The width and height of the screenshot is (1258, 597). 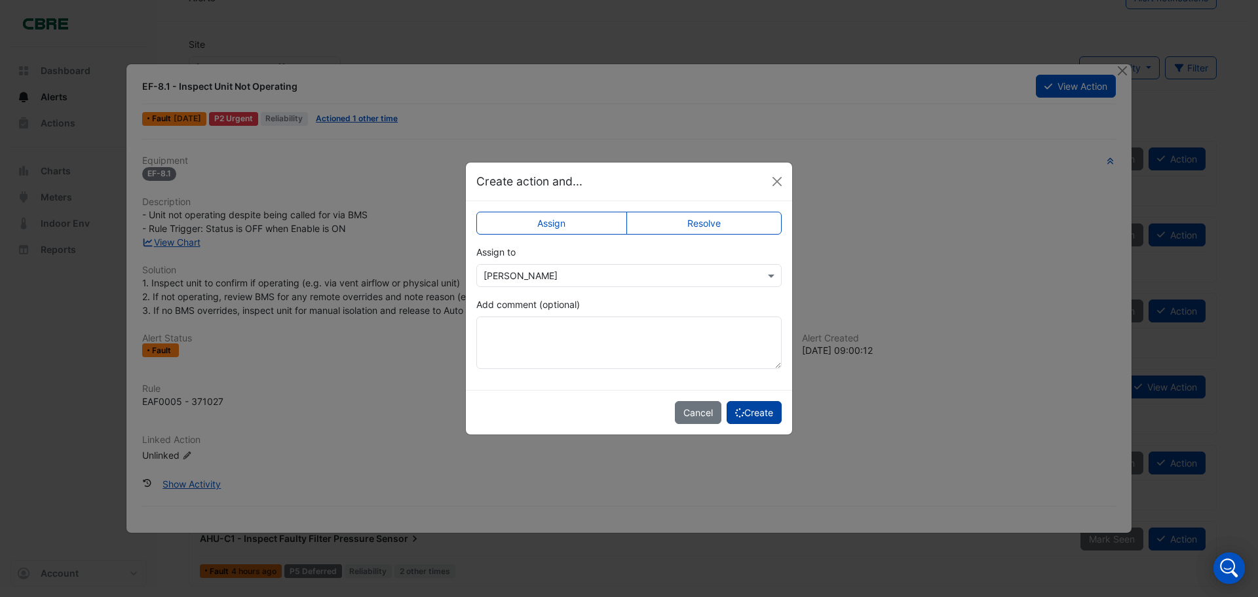 What do you see at coordinates (496, 252) in the screenshot?
I see `label: Assign to` at bounding box center [496, 252].